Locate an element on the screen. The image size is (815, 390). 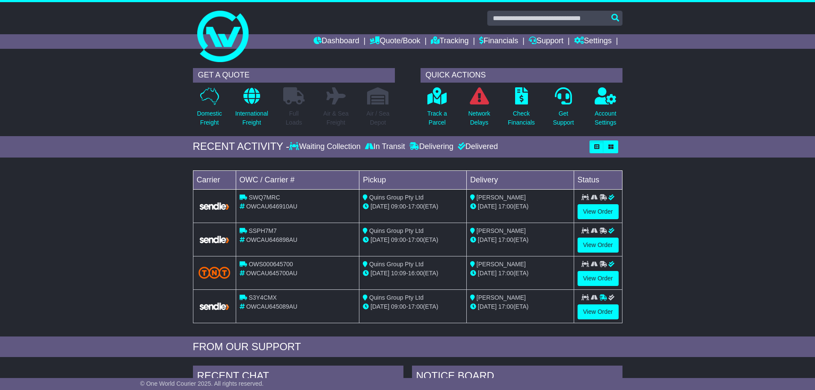
p: Check Financials is located at coordinates (521, 118).